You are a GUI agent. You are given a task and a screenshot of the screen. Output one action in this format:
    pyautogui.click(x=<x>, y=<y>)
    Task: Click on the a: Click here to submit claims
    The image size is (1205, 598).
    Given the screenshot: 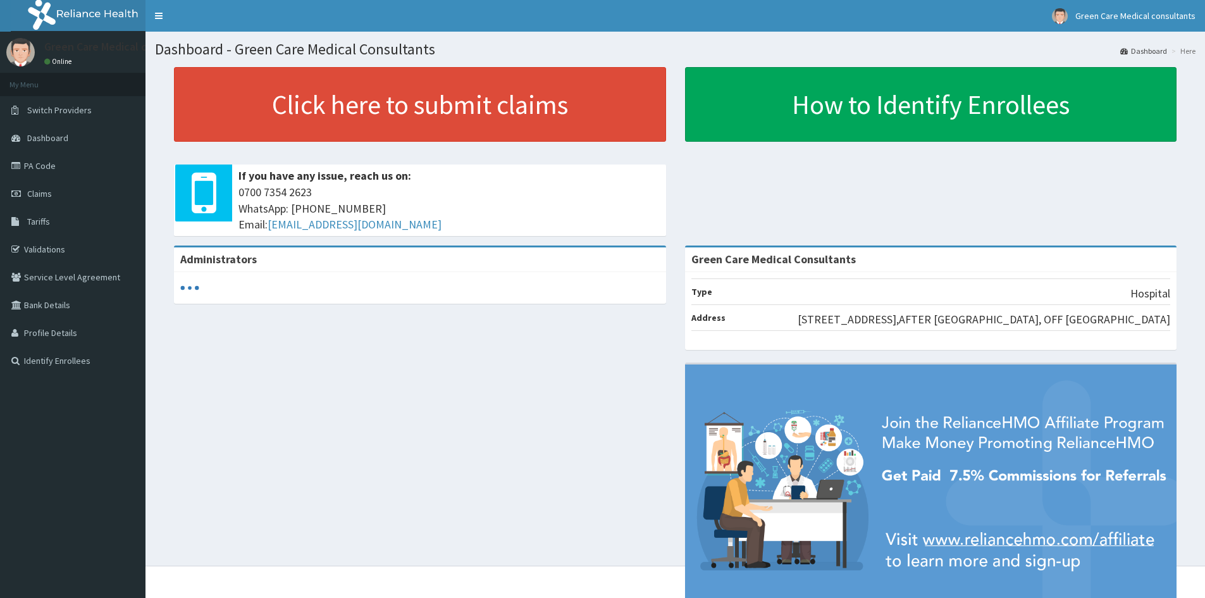 What is the action you would take?
    pyautogui.click(x=420, y=104)
    